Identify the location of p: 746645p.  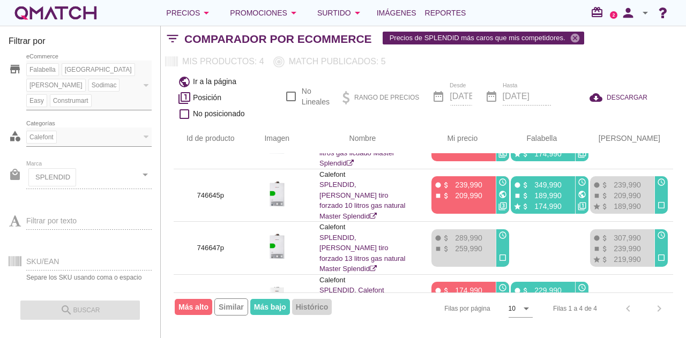
(211, 196).